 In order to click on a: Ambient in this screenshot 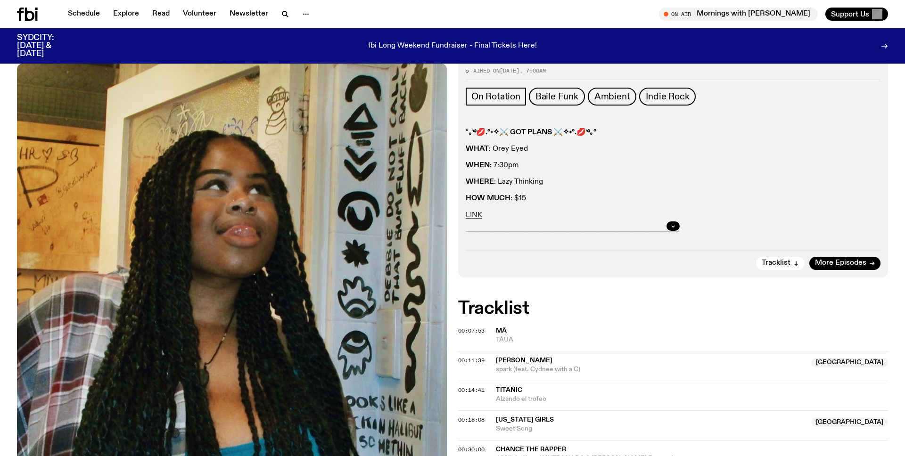, I will do `click(612, 97)`.